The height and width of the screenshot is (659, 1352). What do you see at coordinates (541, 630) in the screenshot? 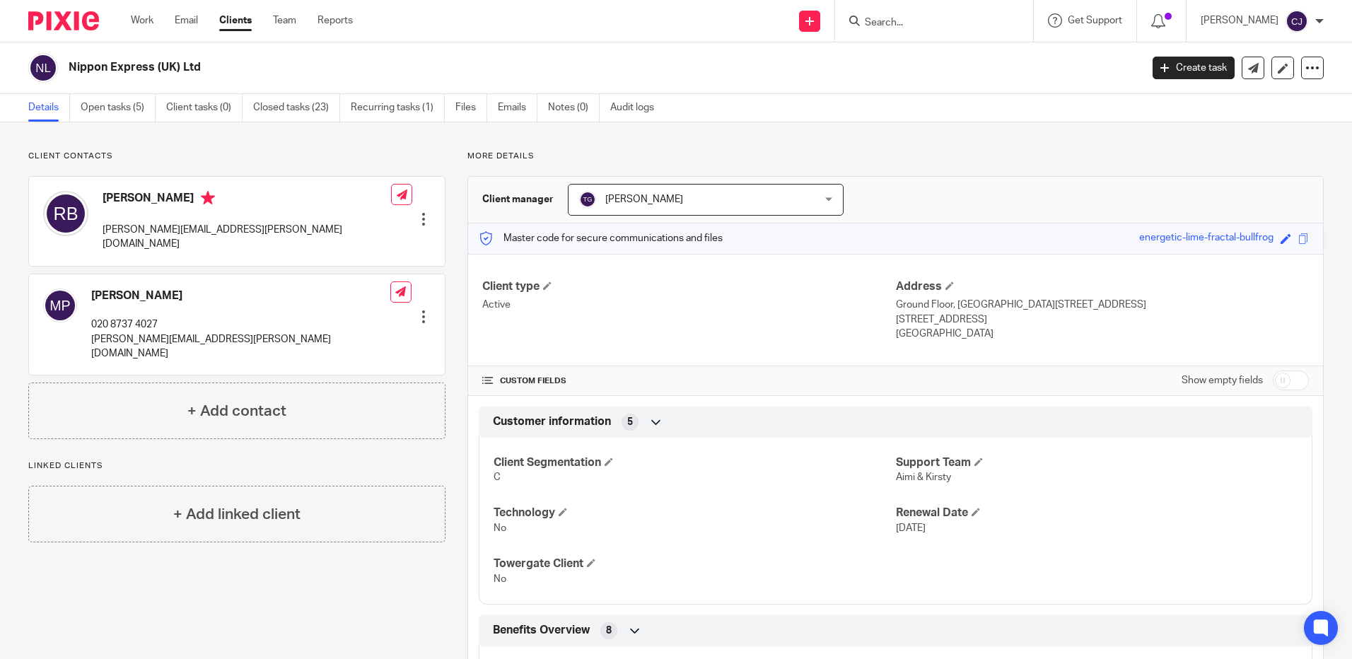
I see `span: Benefits Overview` at bounding box center [541, 630].